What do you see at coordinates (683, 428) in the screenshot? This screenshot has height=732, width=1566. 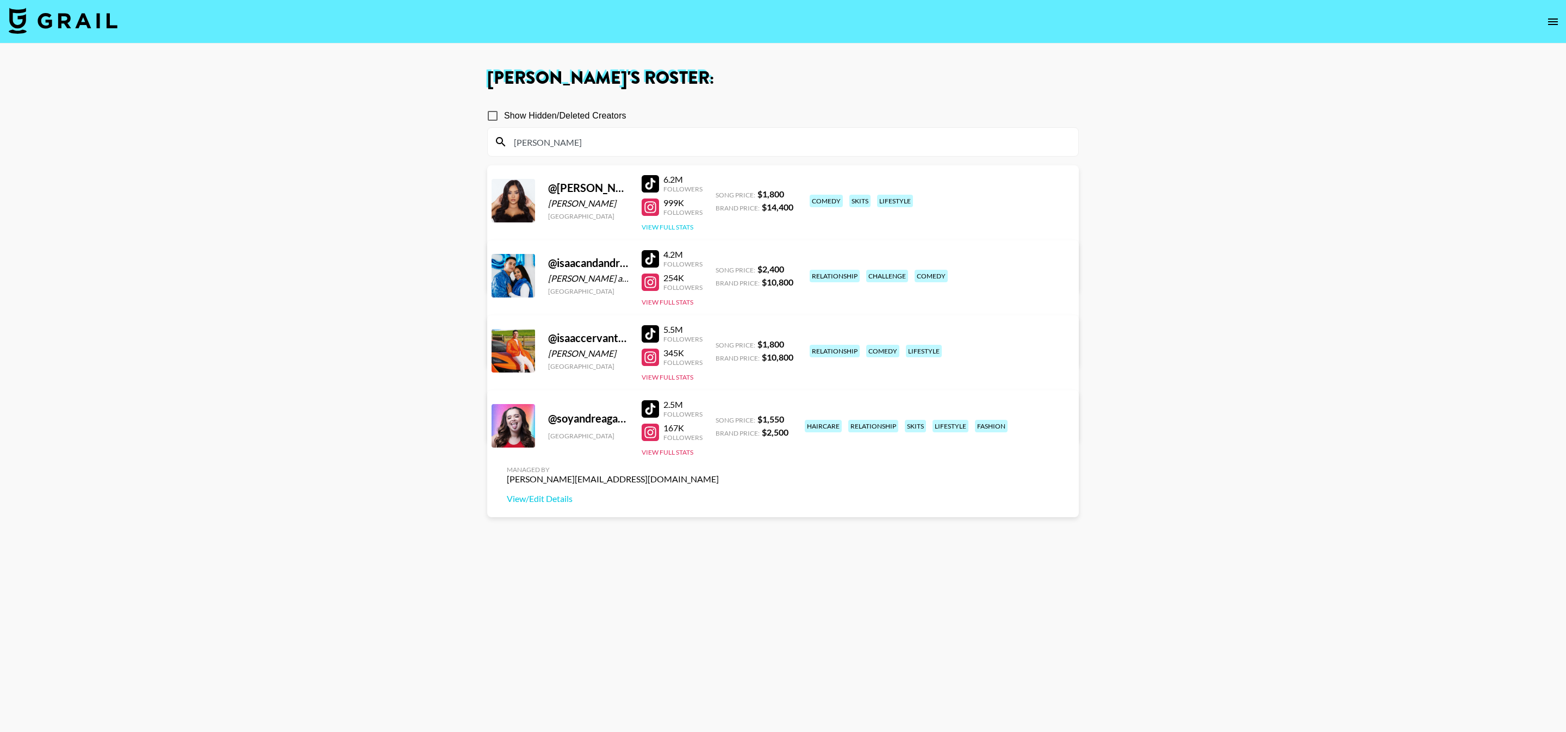 I see `div: 167K` at bounding box center [683, 428].